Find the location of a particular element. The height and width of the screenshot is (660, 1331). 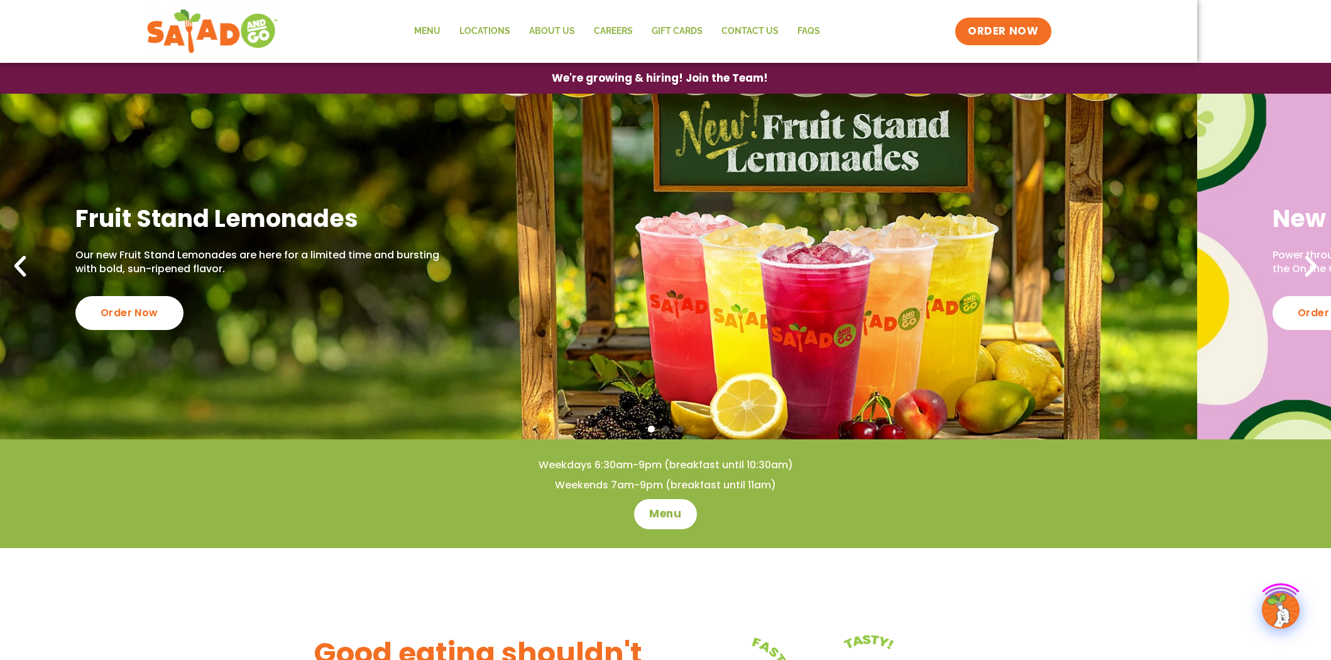

a: About Us is located at coordinates (552, 31).